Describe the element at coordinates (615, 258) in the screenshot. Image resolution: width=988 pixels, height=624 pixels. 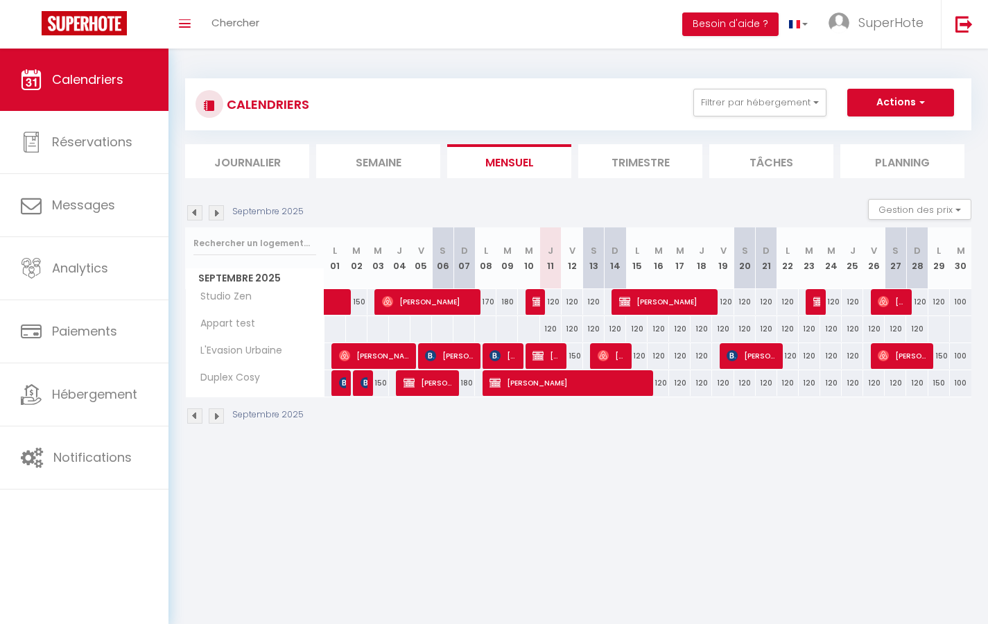
I see `th: 14` at that location.